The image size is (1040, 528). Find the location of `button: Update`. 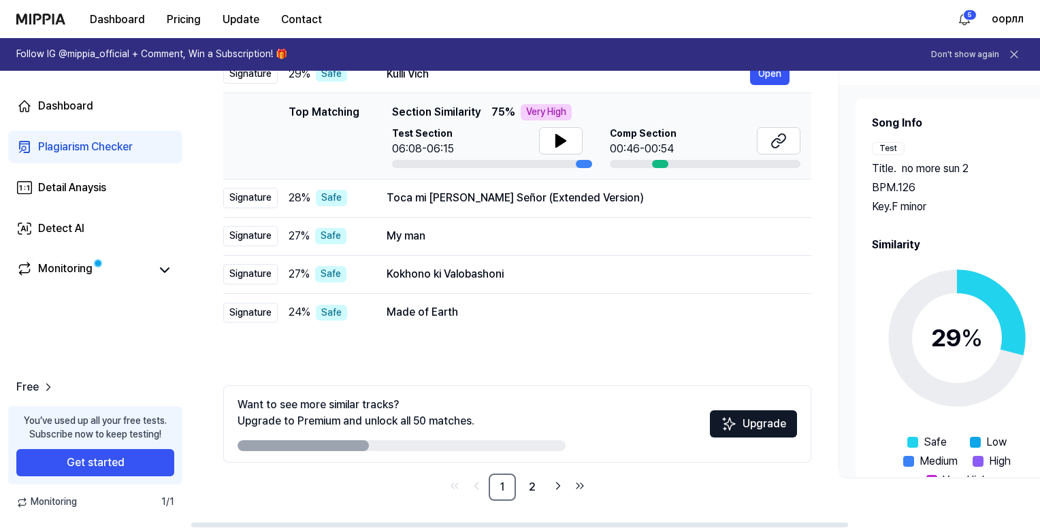

button: Update is located at coordinates (241, 20).